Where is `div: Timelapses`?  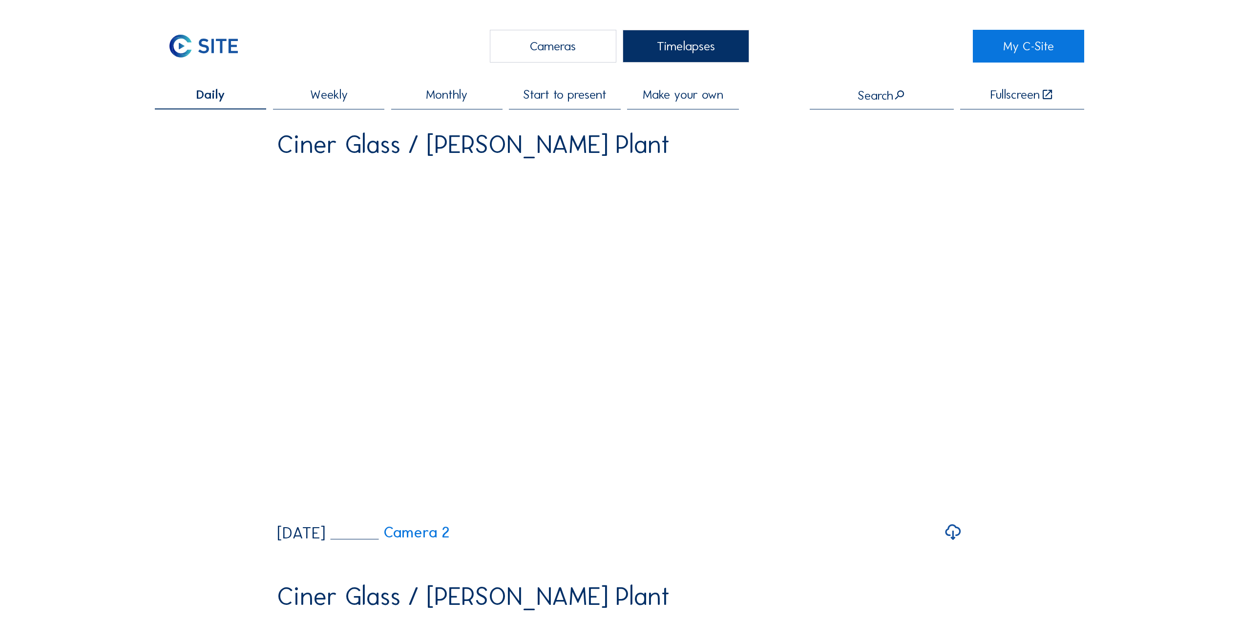
div: Timelapses is located at coordinates (686, 46).